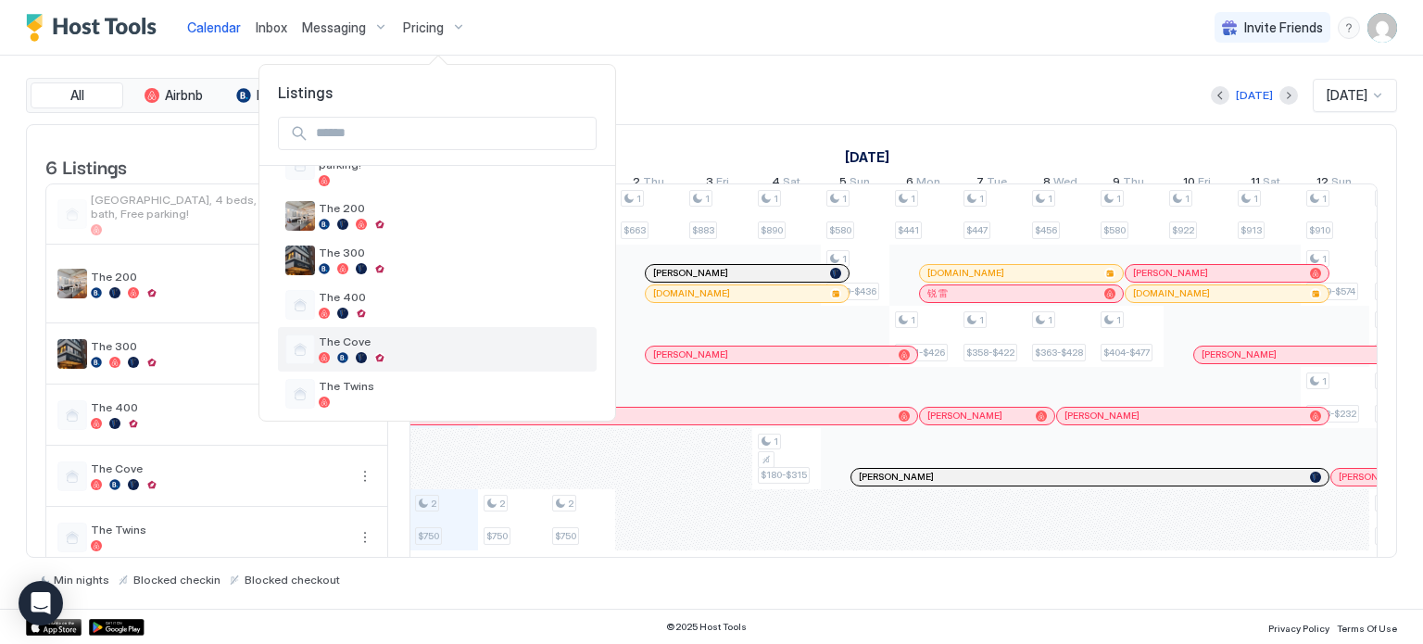 The height and width of the screenshot is (644, 1423). Describe the element at coordinates (454, 341) in the screenshot. I see `span: The Cove` at that location.